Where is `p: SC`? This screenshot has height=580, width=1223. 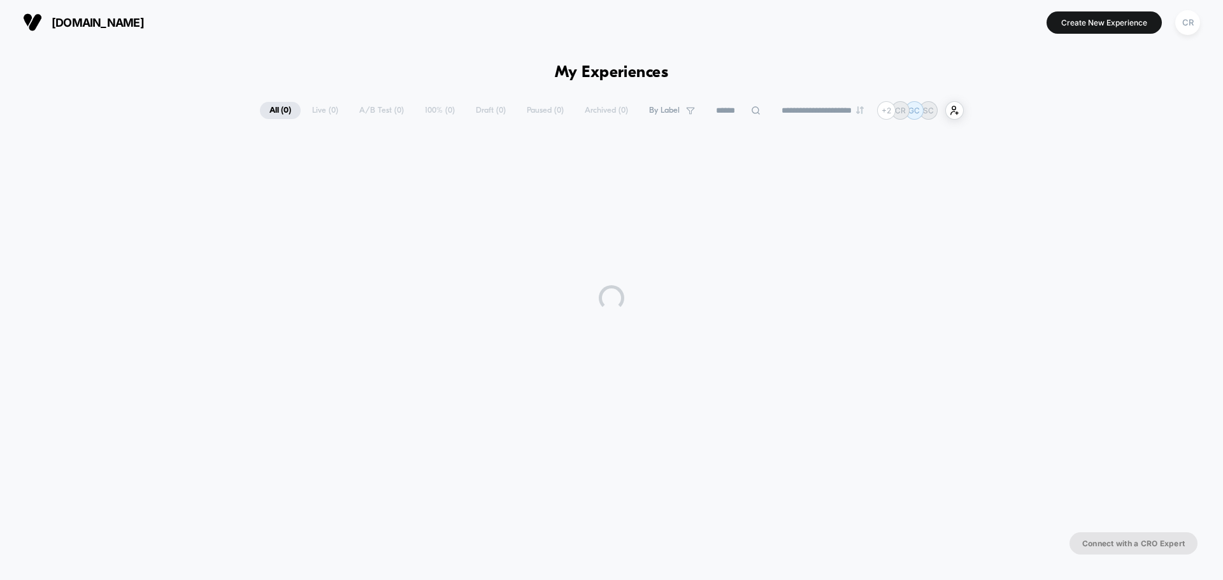
p: SC is located at coordinates (928, 110).